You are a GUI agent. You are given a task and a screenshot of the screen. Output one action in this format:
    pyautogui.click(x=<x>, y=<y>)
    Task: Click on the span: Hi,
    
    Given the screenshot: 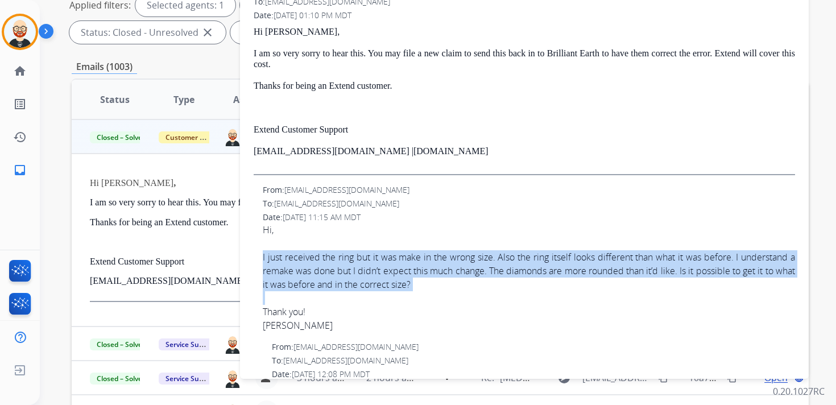 What is the action you would take?
    pyautogui.click(x=529, y=278)
    